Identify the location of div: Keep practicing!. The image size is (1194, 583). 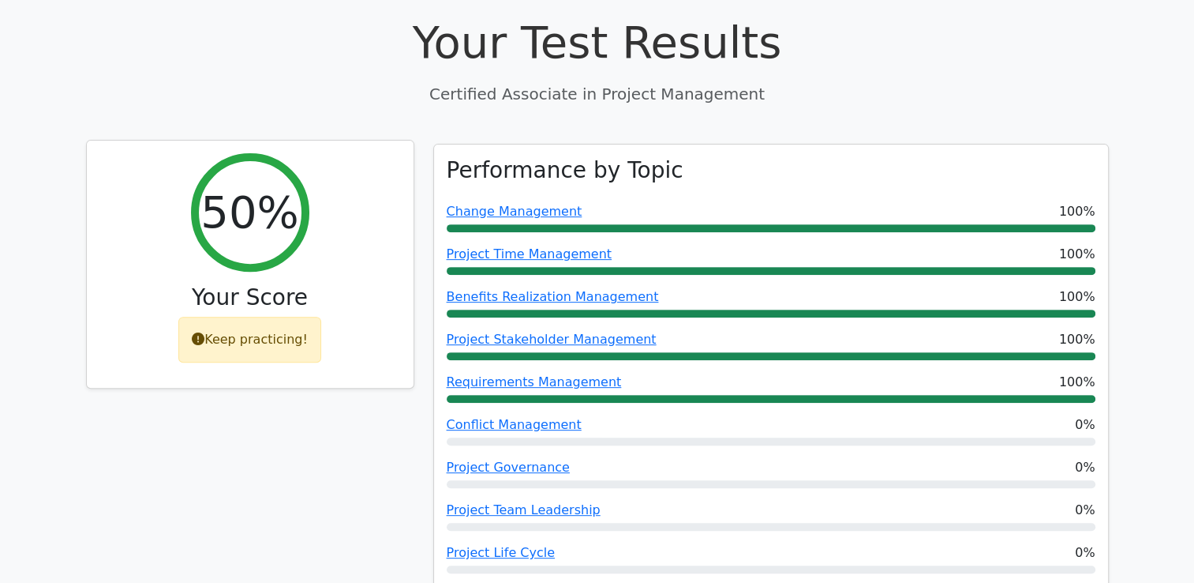
(249, 339).